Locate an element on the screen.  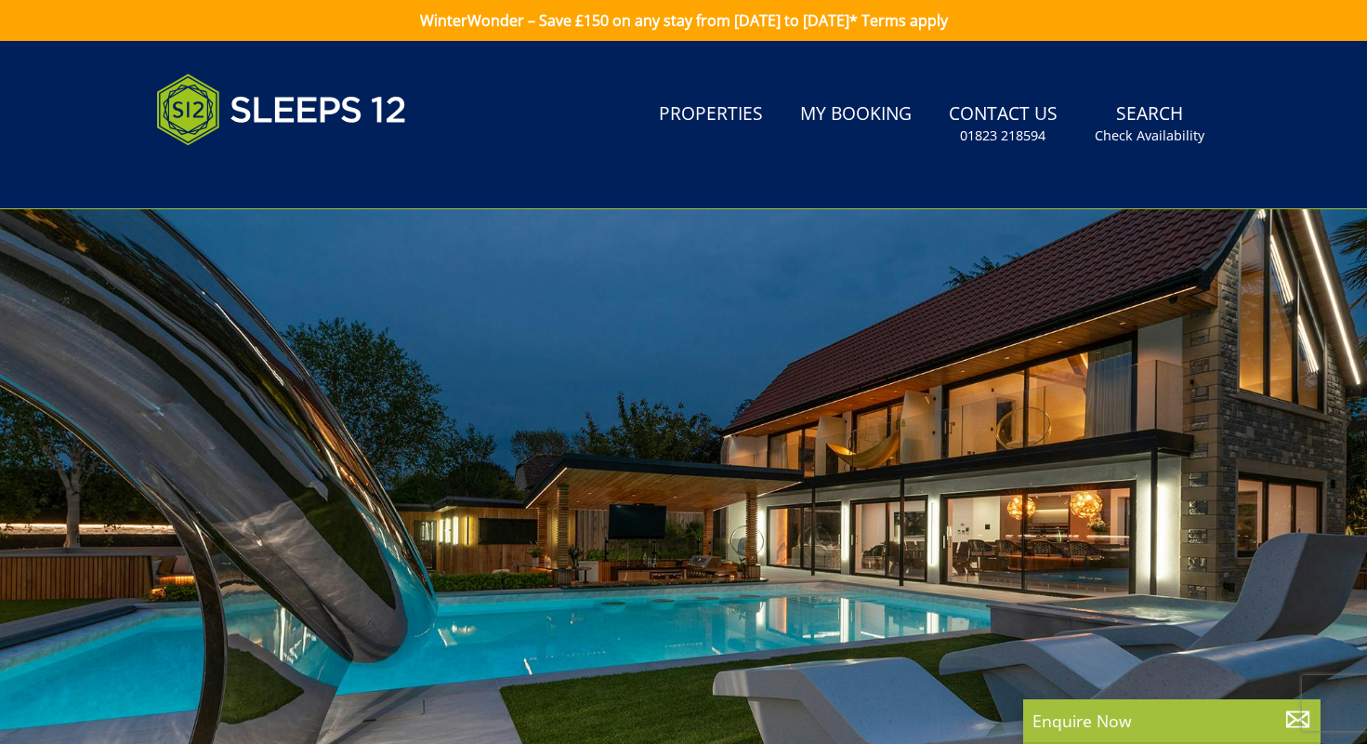
small: Check Availability is located at coordinates (1150, 136).